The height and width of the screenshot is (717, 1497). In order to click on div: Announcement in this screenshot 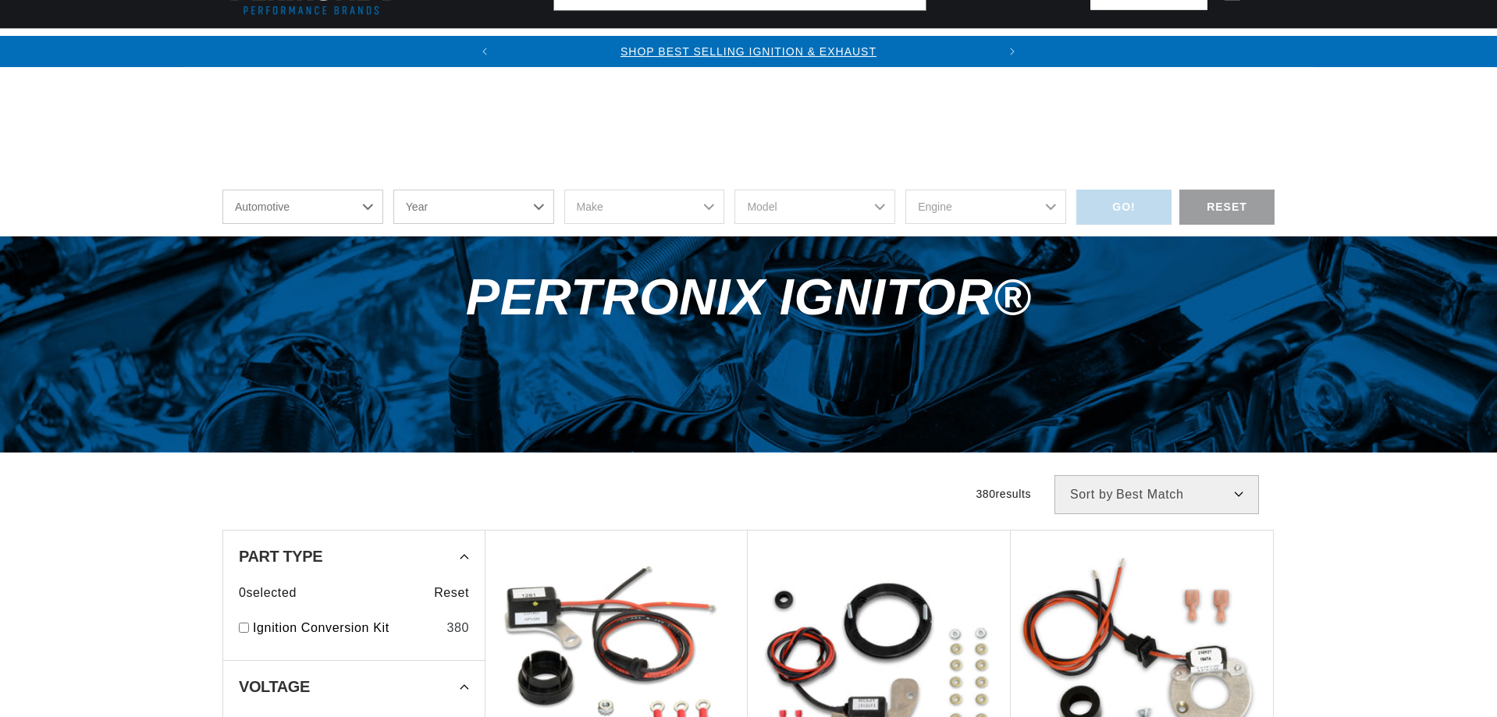, I will do `click(749, 52)`.